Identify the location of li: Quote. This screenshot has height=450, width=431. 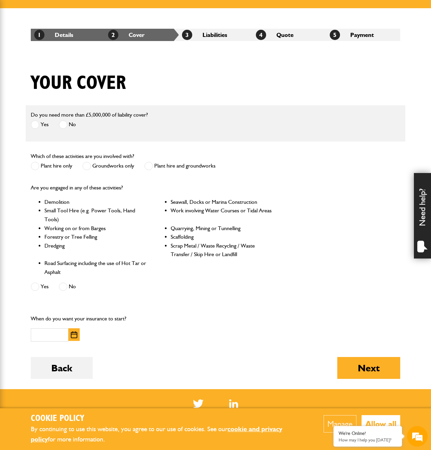
(290, 35).